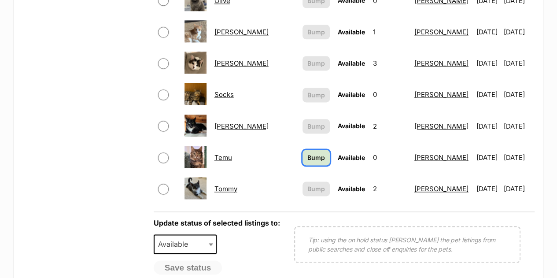 This screenshot has height=278, width=557. Describe the element at coordinates (223, 157) in the screenshot. I see `a: Temu` at that location.